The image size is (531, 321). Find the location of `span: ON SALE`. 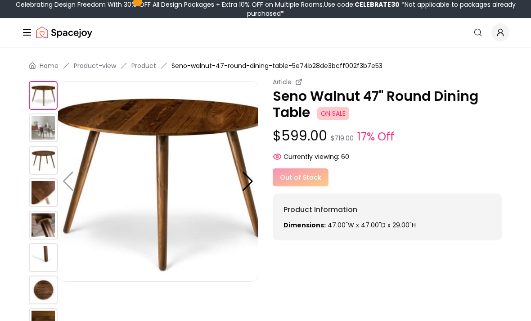

span: ON SALE is located at coordinates (333, 113).